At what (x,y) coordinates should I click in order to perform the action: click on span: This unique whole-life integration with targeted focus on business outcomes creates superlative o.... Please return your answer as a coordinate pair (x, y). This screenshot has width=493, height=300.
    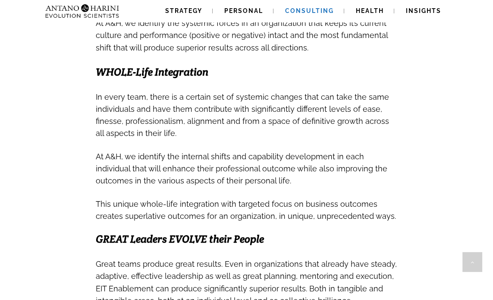
    Looking at the image, I should click on (246, 210).